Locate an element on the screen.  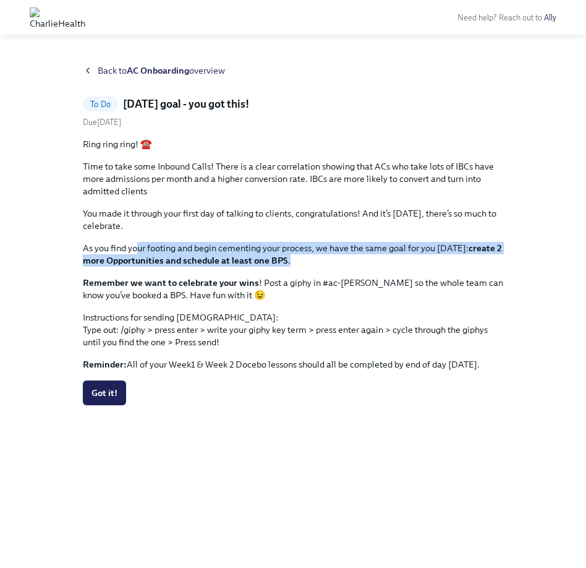
span: To Do is located at coordinates (100, 104).